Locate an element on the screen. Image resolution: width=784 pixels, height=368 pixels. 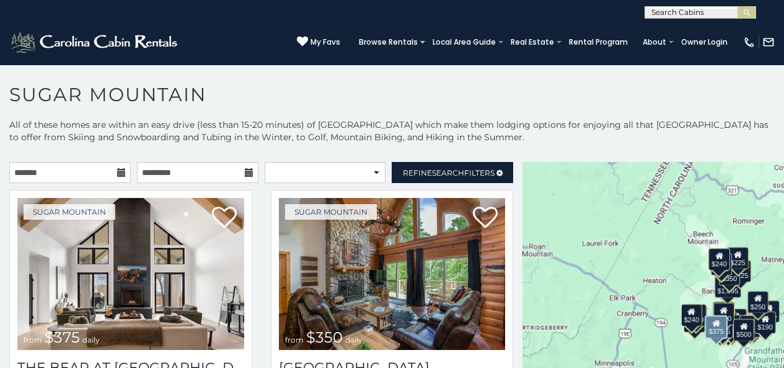
a: My Favs is located at coordinates (319, 42).